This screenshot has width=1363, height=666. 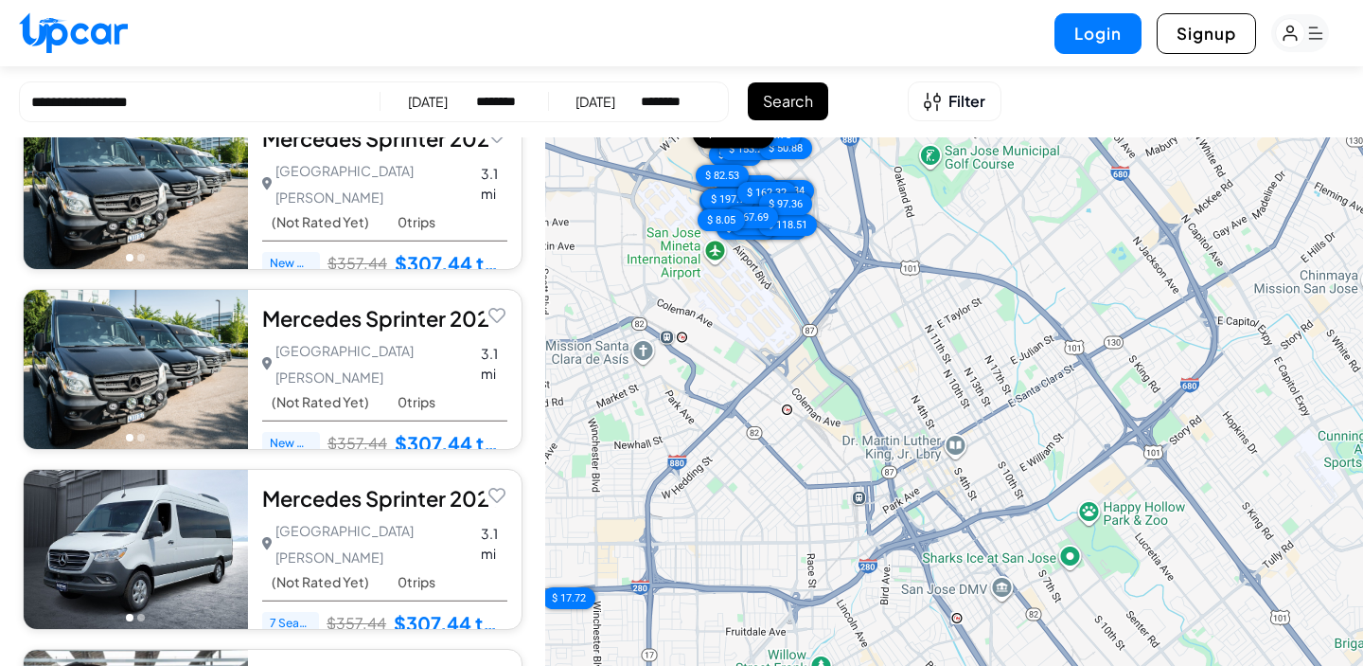 I want to click on div: $ 158.34, so click(x=785, y=190).